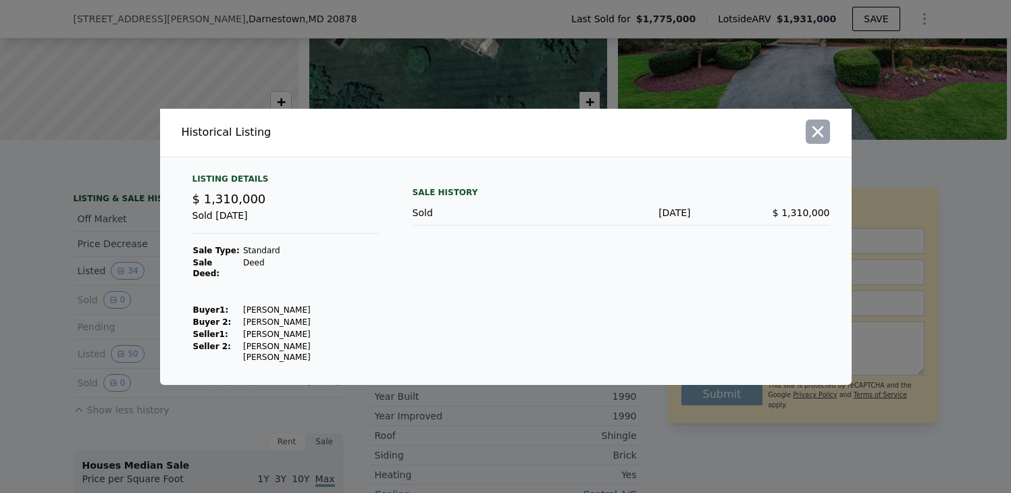 This screenshot has width=1011, height=493. I want to click on strong: Seller 2:, so click(212, 346).